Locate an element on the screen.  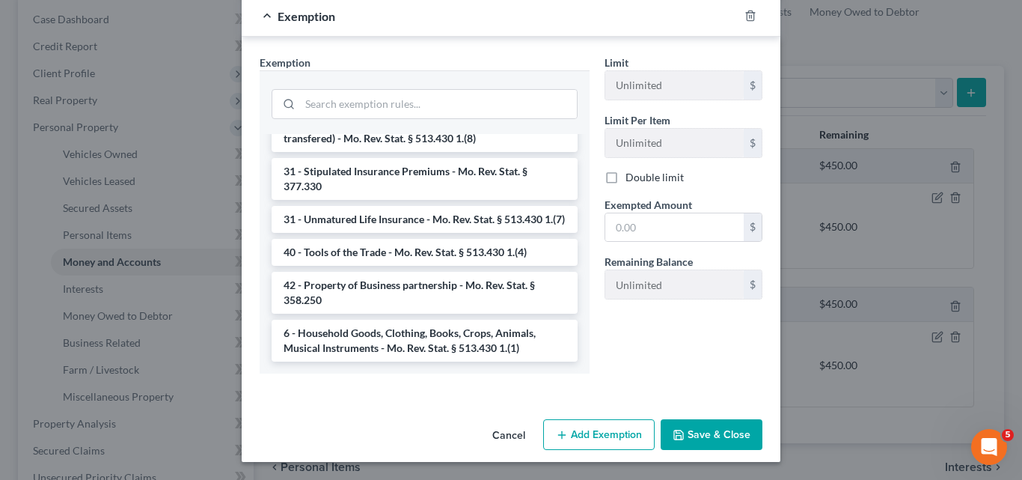
label: Remaining Balance is located at coordinates (649, 261).